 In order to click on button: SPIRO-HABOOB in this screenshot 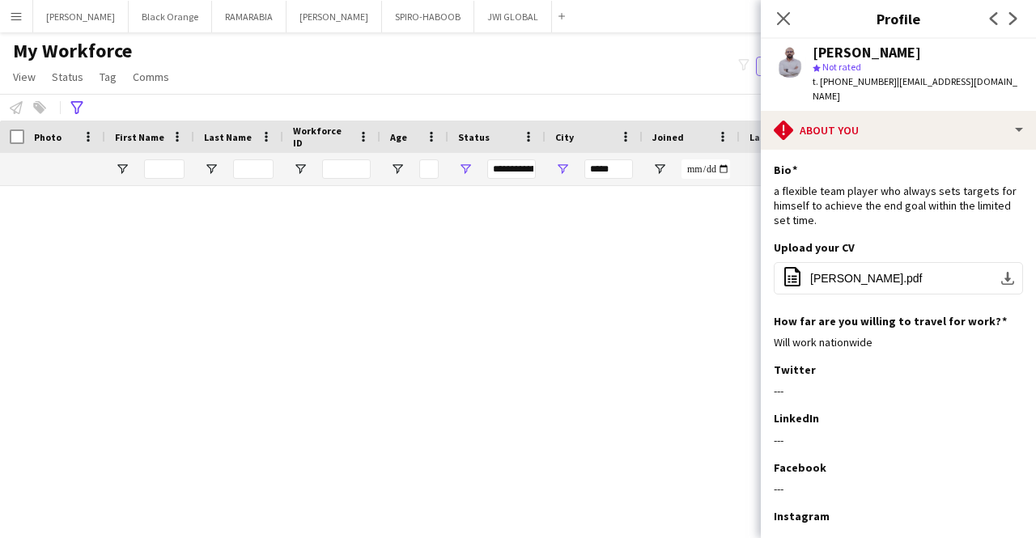, I will do `click(428, 16)`.